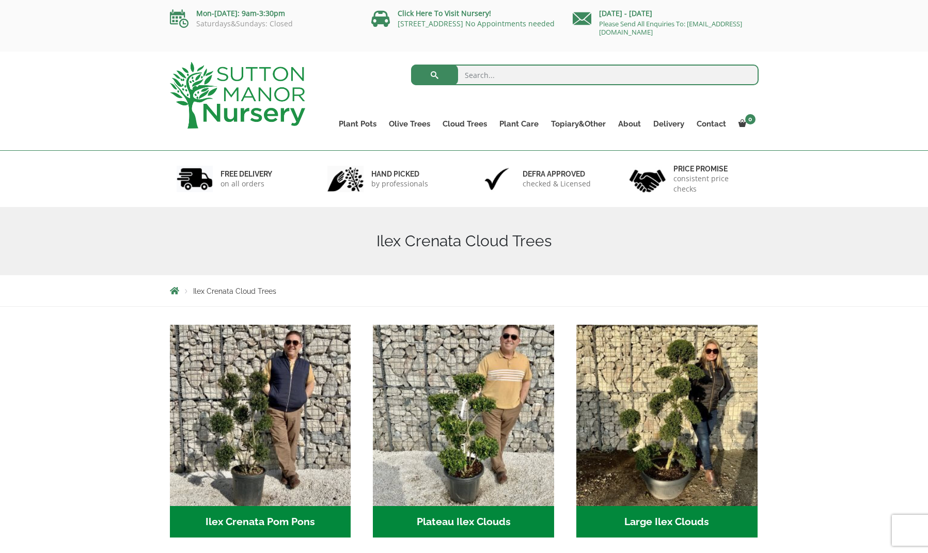  Describe the element at coordinates (235, 291) in the screenshot. I see `span: Ilex Crenata Cloud Trees` at that location.